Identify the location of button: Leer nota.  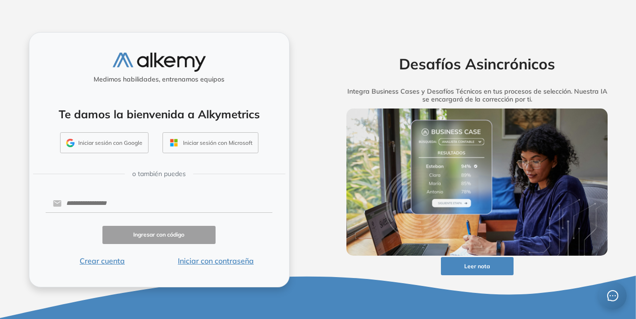
(477, 266).